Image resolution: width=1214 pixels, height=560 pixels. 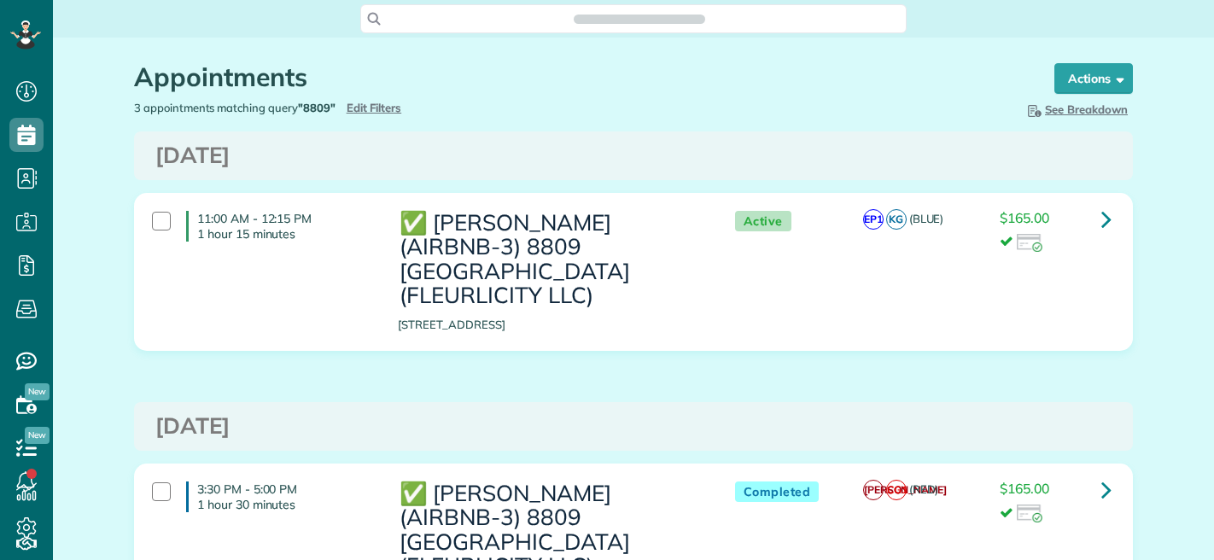 What do you see at coordinates (926, 219) in the screenshot?
I see `span: (BLUE)` at bounding box center [926, 219].